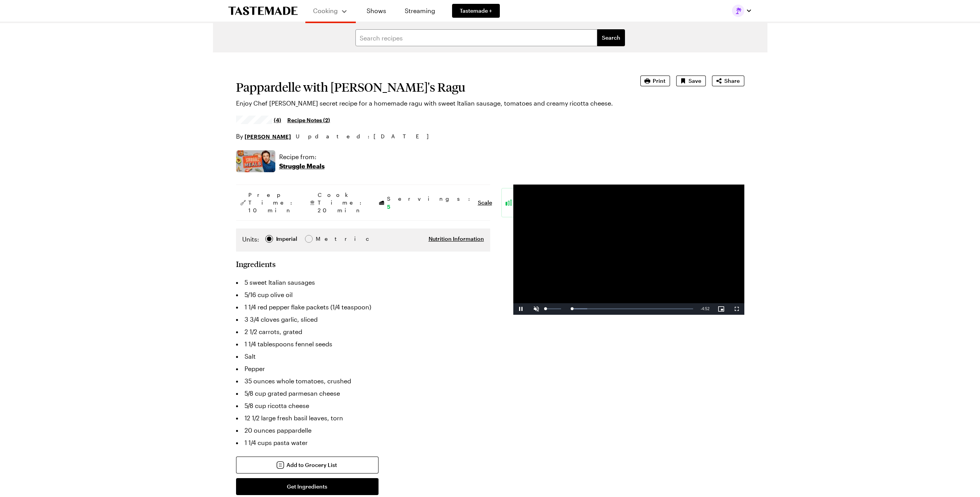 The image size is (980, 497). What do you see at coordinates (655, 81) in the screenshot?
I see `button: Print` at bounding box center [655, 81].